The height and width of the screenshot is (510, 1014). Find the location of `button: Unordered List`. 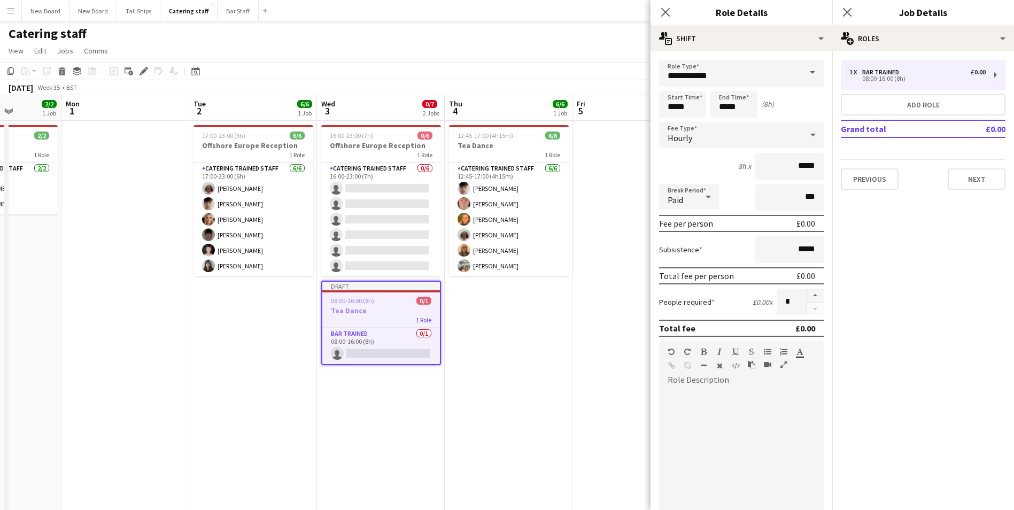

button: Unordered List is located at coordinates (767, 352).